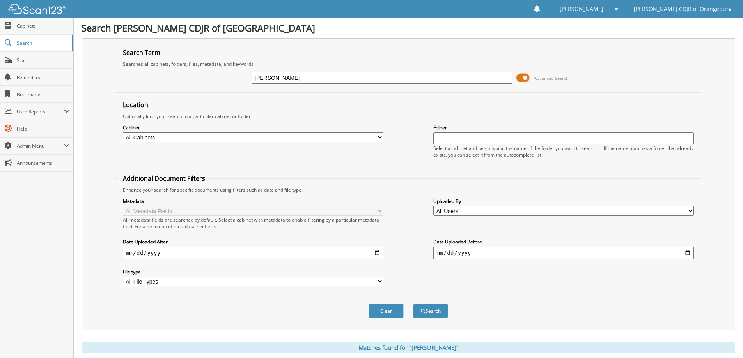  What do you see at coordinates (253, 201) in the screenshot?
I see `label: Metadata` at bounding box center [253, 201].